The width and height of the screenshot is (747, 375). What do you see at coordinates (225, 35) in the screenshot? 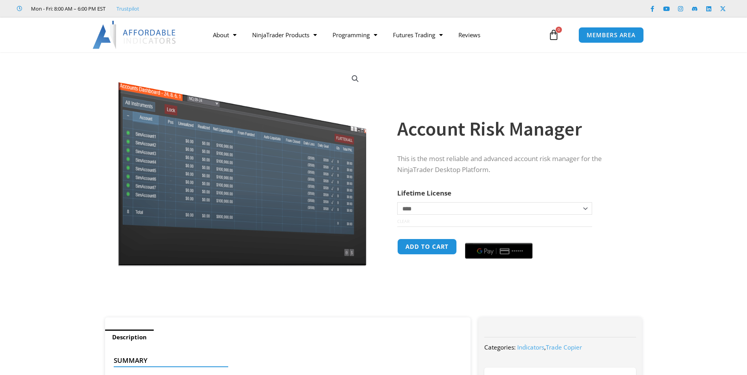
I see `a: About` at bounding box center [225, 35].